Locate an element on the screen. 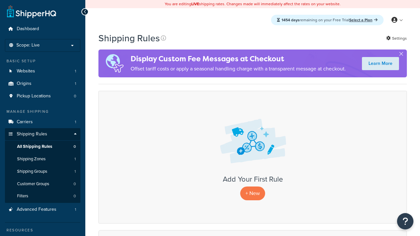 The height and width of the screenshot is (236, 420). span: Origins is located at coordinates (24, 84).